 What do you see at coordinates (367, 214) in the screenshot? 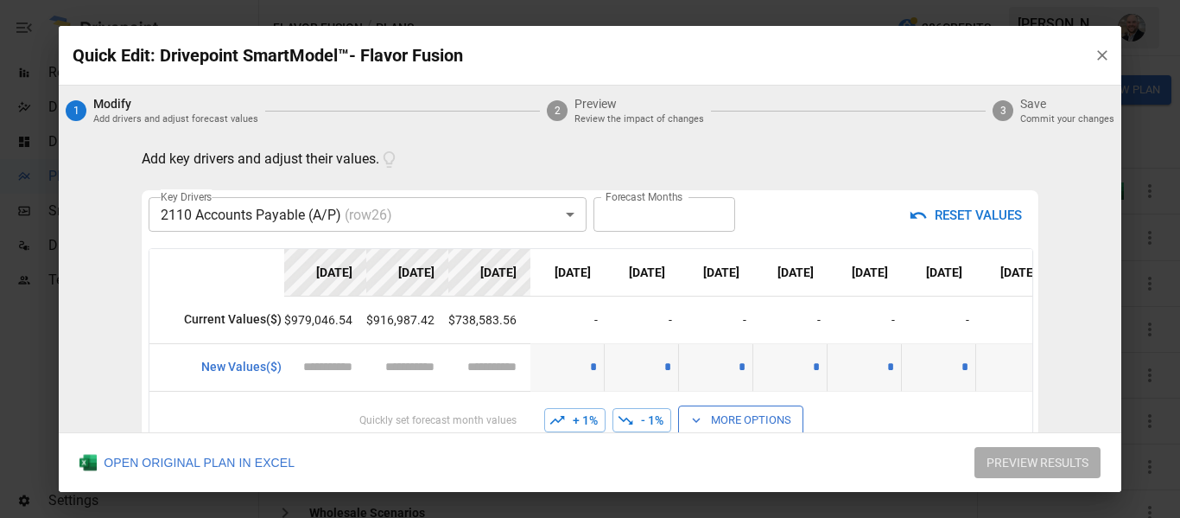
I see `div: 2110 Accounts Payable (A/P)` at bounding box center [367, 214].